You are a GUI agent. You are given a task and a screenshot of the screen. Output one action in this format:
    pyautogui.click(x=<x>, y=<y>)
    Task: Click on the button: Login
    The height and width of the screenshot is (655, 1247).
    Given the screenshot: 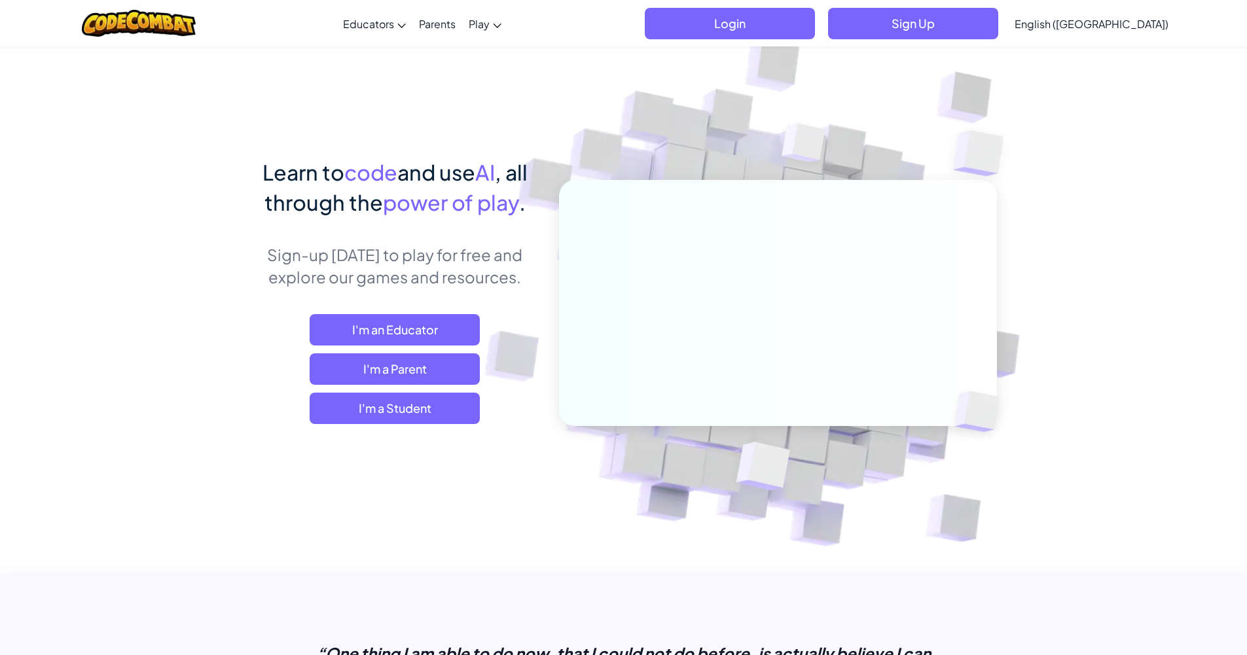 What is the action you would take?
    pyautogui.click(x=730, y=24)
    